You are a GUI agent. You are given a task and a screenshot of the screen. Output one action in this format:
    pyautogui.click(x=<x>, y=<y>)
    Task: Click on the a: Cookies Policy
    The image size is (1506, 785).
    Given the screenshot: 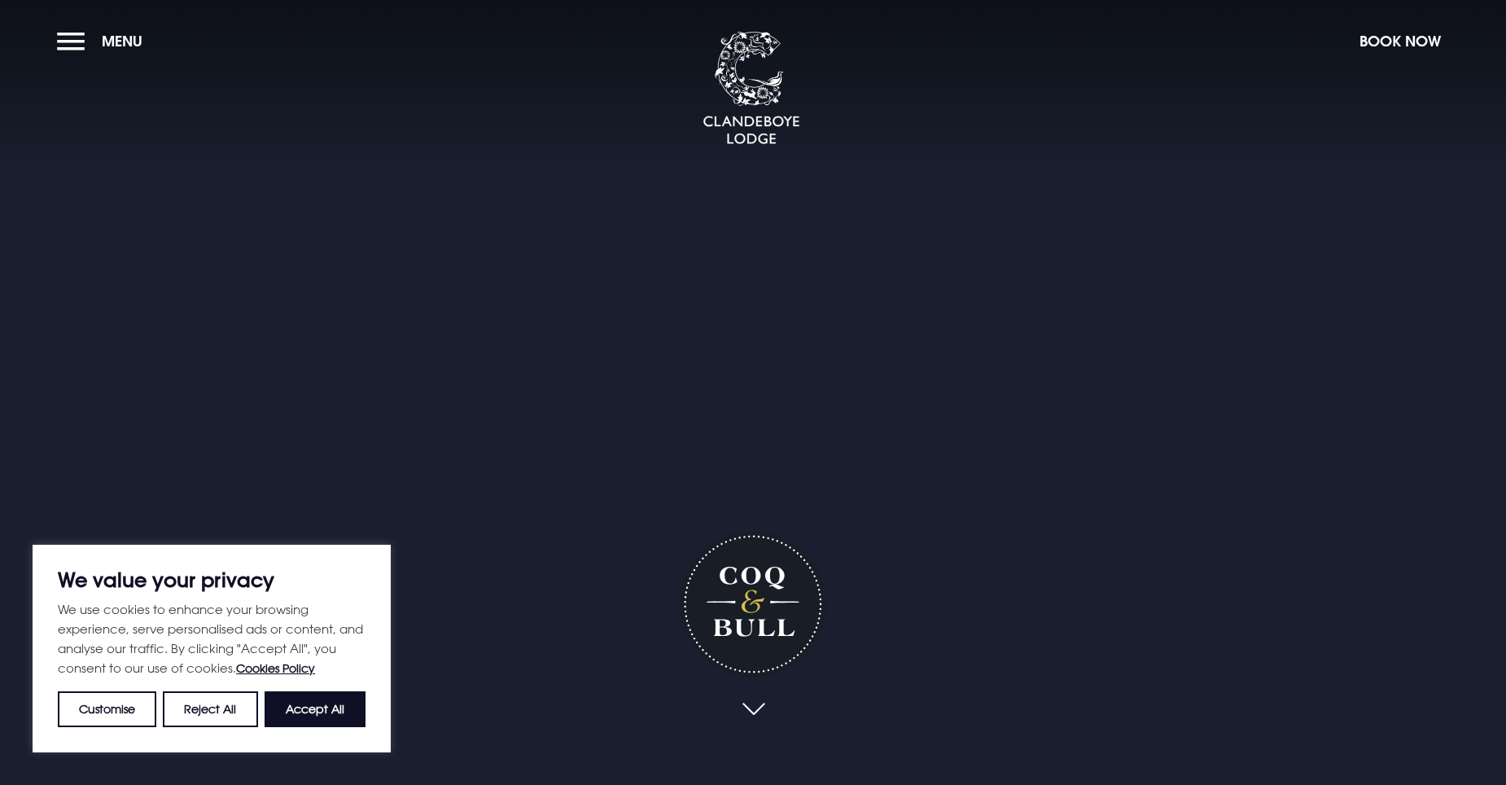 What is the action you would take?
    pyautogui.click(x=275, y=667)
    